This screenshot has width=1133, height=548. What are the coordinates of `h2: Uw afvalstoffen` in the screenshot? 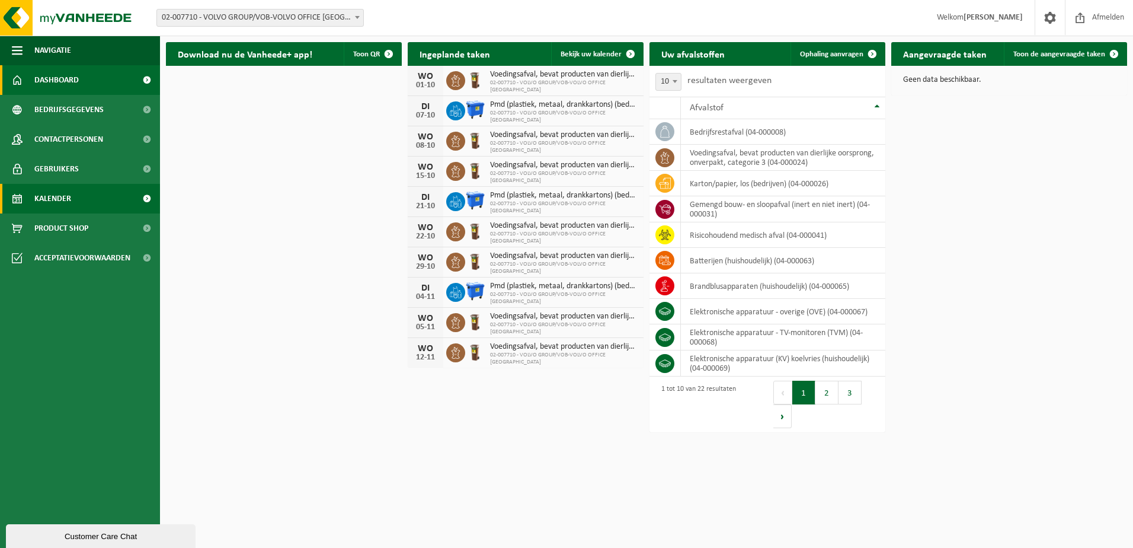 It's located at (693, 53).